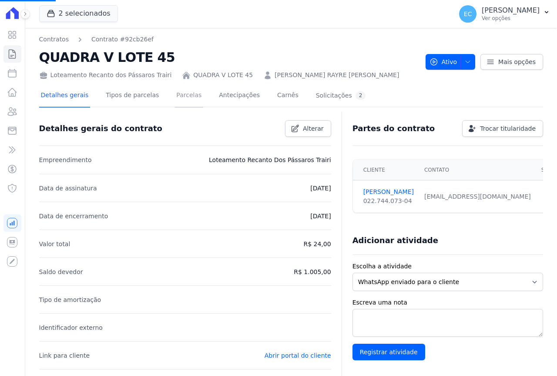 The width and height of the screenshot is (557, 376). I want to click on a: Trocar titularidade, so click(503, 128).